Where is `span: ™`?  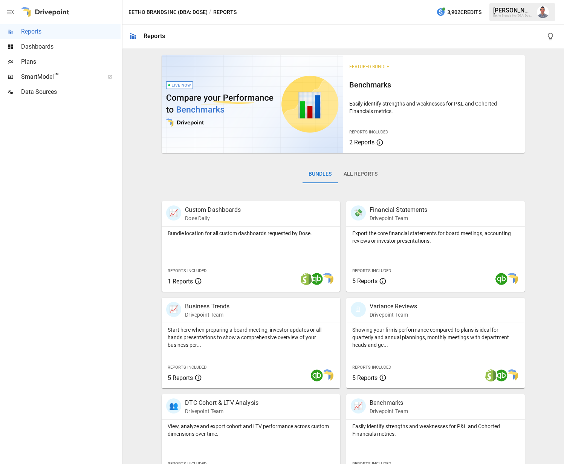 span: ™ is located at coordinates (57, 76).